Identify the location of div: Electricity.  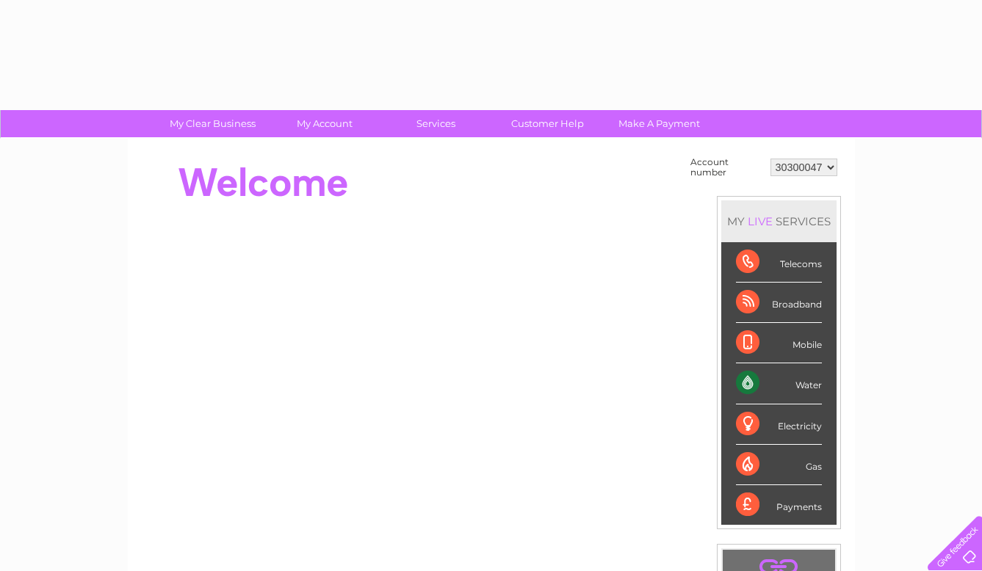
(778, 424).